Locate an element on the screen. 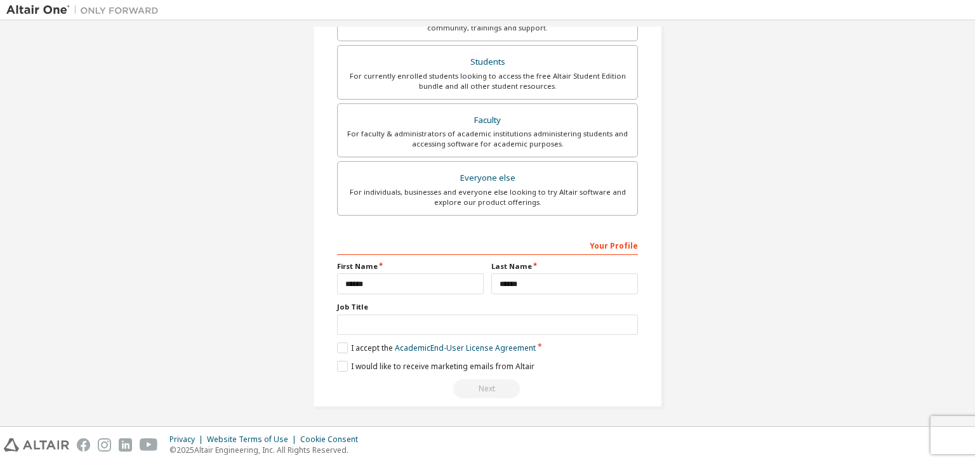 The image size is (975, 463). div: Privacy is located at coordinates (188, 440).